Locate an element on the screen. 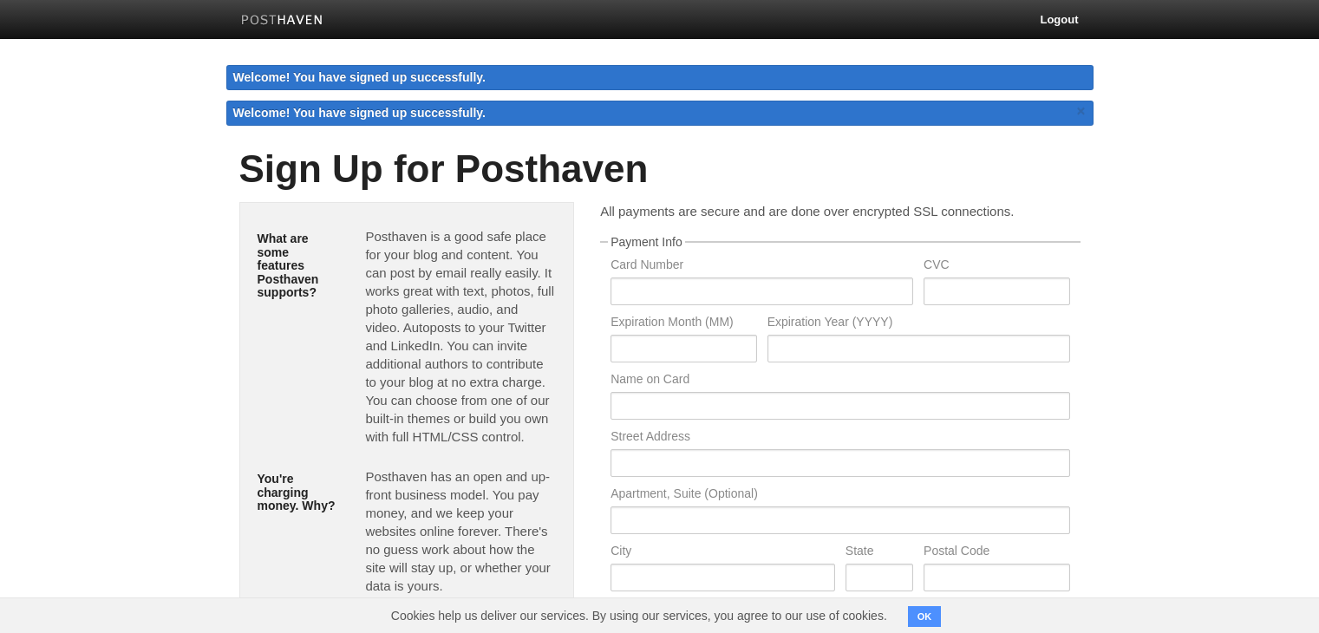  p: Posthaven is a good safe place for your blog and content. You can post by email really easily. It... is located at coordinates (461, 337).